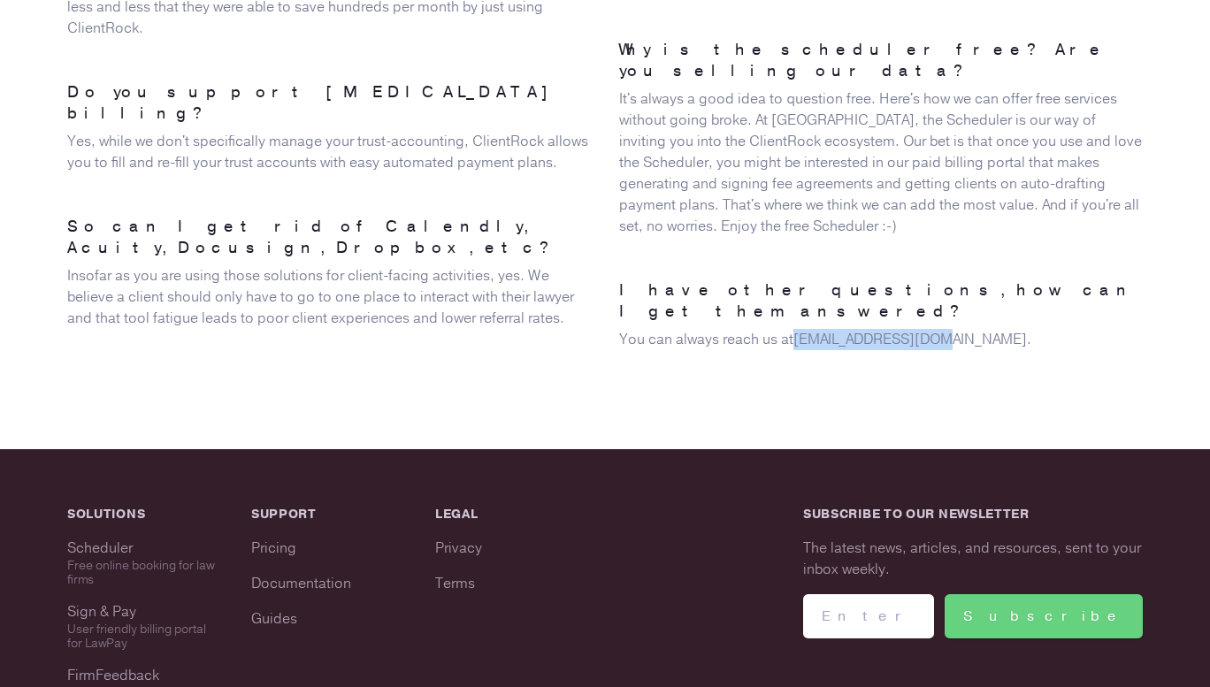  What do you see at coordinates (973, 559) in the screenshot?
I see `p: The latest news, articles, and resources, sent to your inbox weekly.` at bounding box center [973, 559].